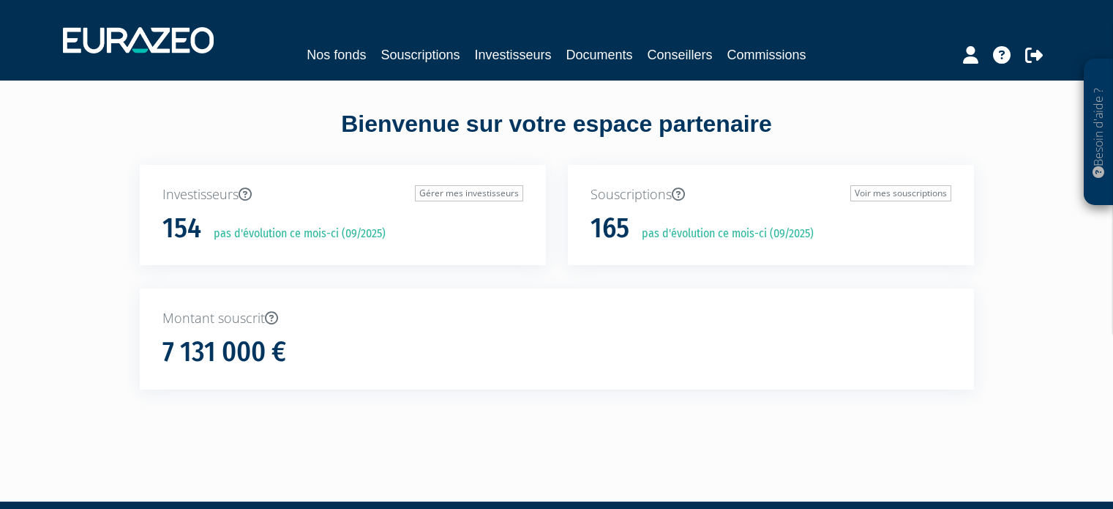  Describe the element at coordinates (182, 228) in the screenshot. I see `h1: 154` at that location.